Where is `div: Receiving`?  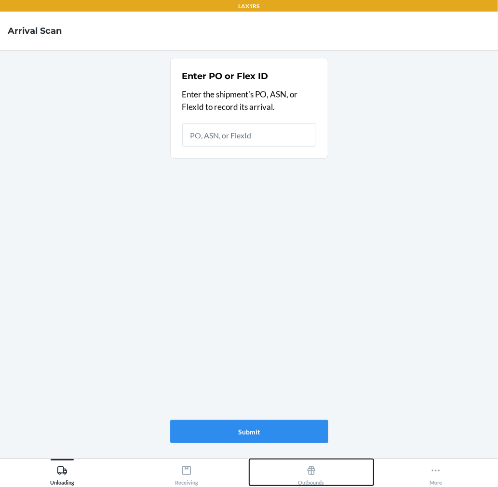 div: Receiving is located at coordinates (186, 473).